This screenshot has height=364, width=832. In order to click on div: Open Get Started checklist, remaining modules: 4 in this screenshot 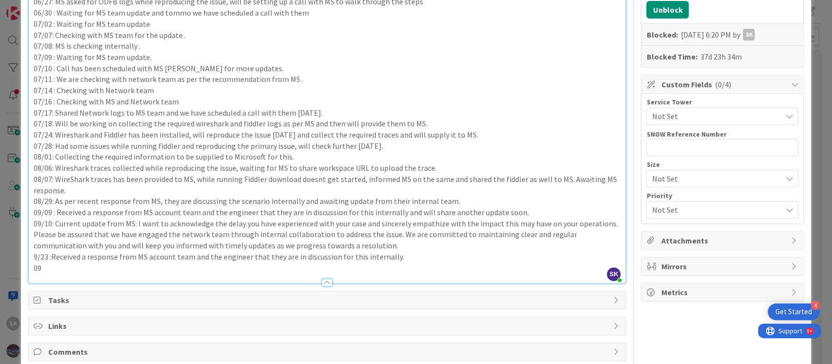, I will do `click(794, 312)`.